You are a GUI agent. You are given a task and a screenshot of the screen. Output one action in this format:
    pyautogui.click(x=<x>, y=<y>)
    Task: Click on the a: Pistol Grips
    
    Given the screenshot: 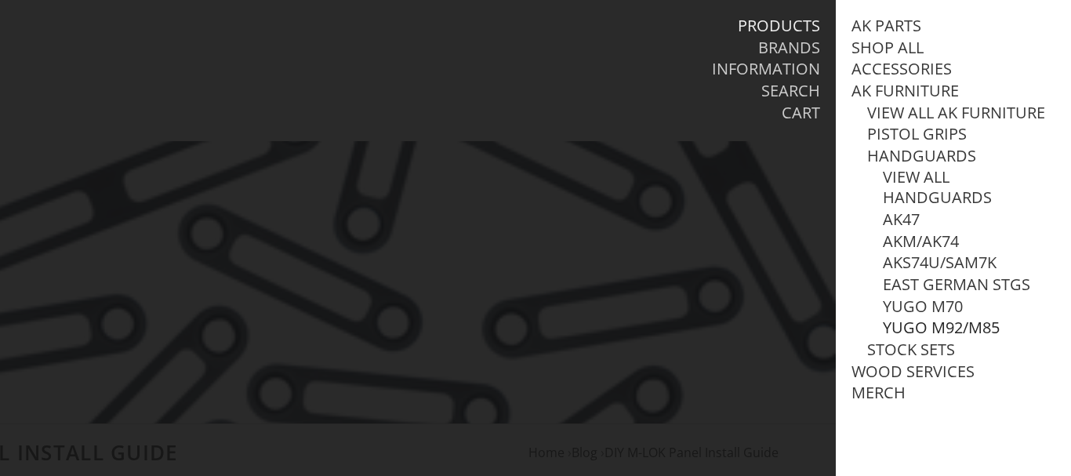 What is the action you would take?
    pyautogui.click(x=916, y=134)
    